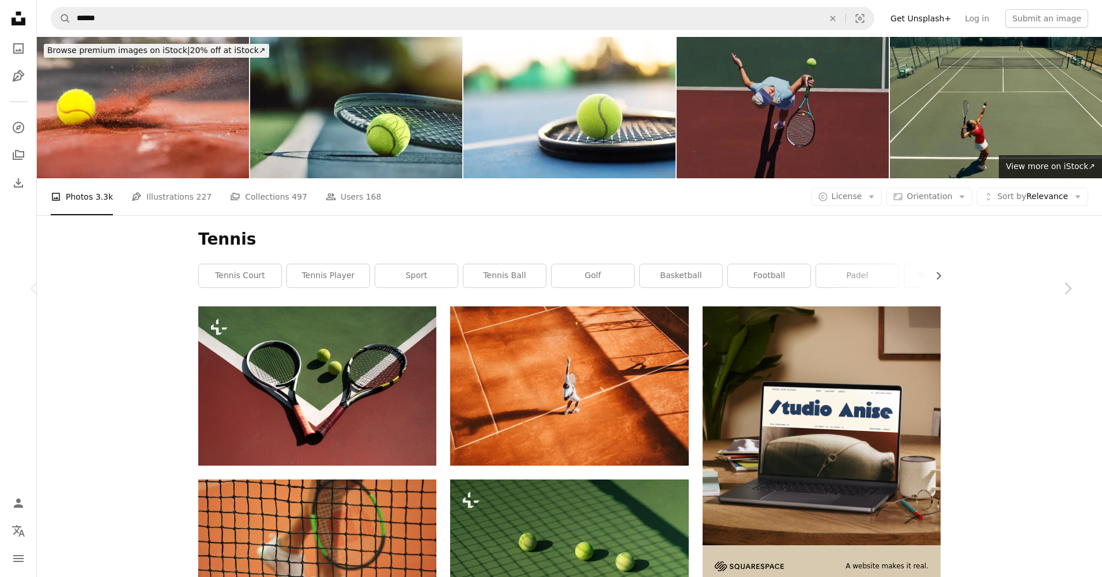  Describe the element at coordinates (887, 566) in the screenshot. I see `span: A website makes it real.` at that location.